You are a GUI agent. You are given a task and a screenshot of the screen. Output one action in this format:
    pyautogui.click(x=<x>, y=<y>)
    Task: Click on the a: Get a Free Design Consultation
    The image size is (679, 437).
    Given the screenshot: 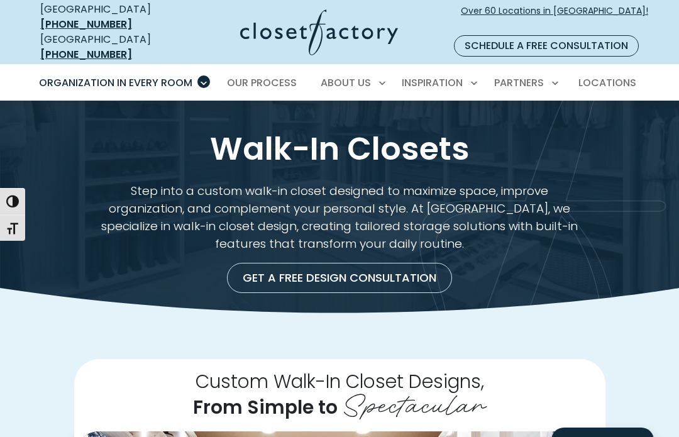 What is the action you would take?
    pyautogui.click(x=339, y=278)
    